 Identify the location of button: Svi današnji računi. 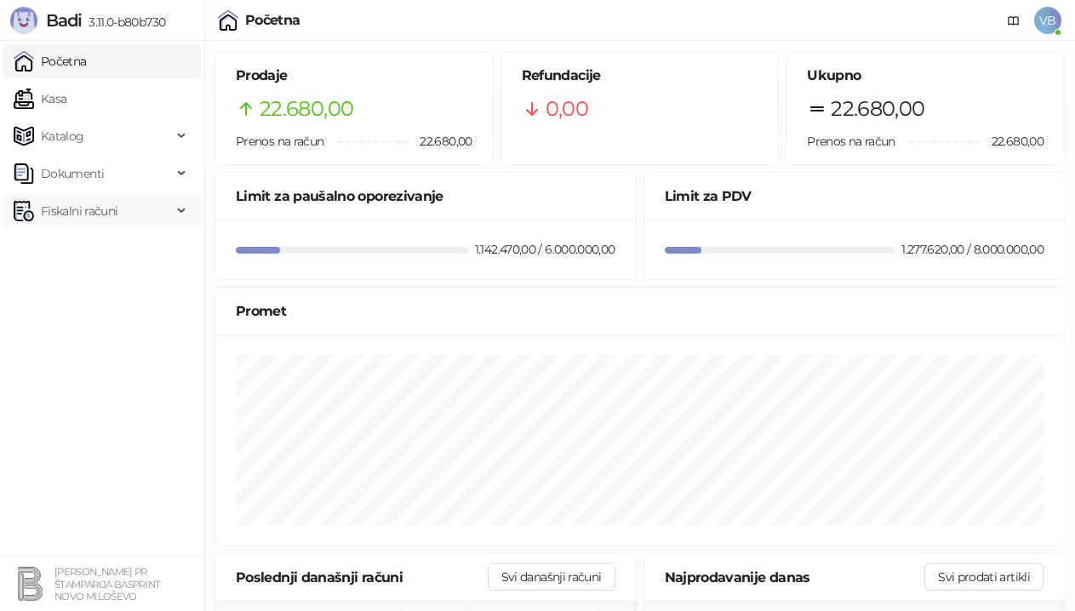
(551, 577).